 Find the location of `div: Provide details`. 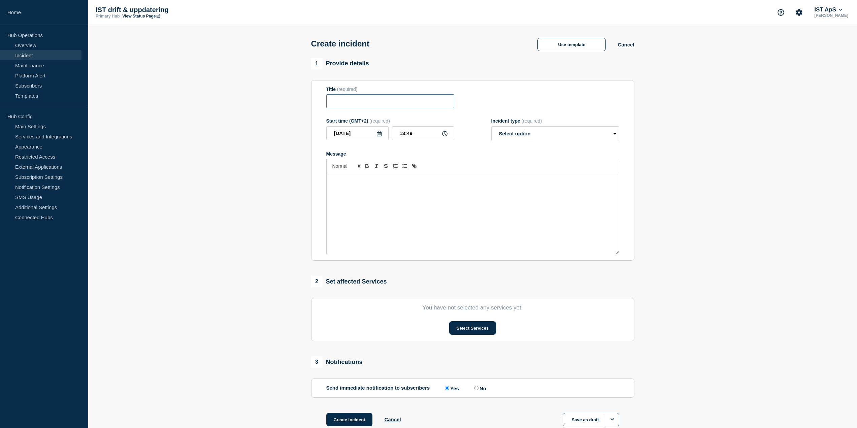

div: Provide details is located at coordinates (340, 64).